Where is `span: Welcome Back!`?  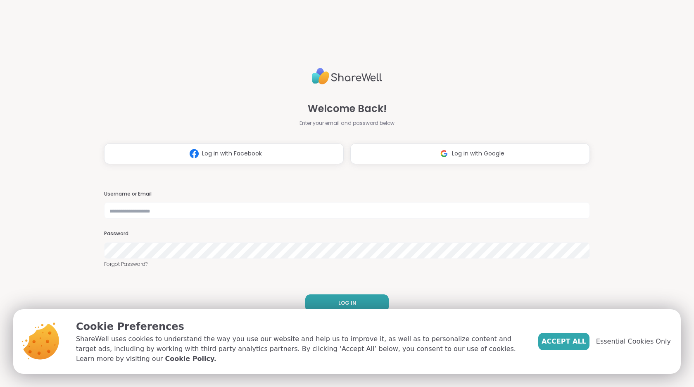 span: Welcome Back! is located at coordinates (347, 109).